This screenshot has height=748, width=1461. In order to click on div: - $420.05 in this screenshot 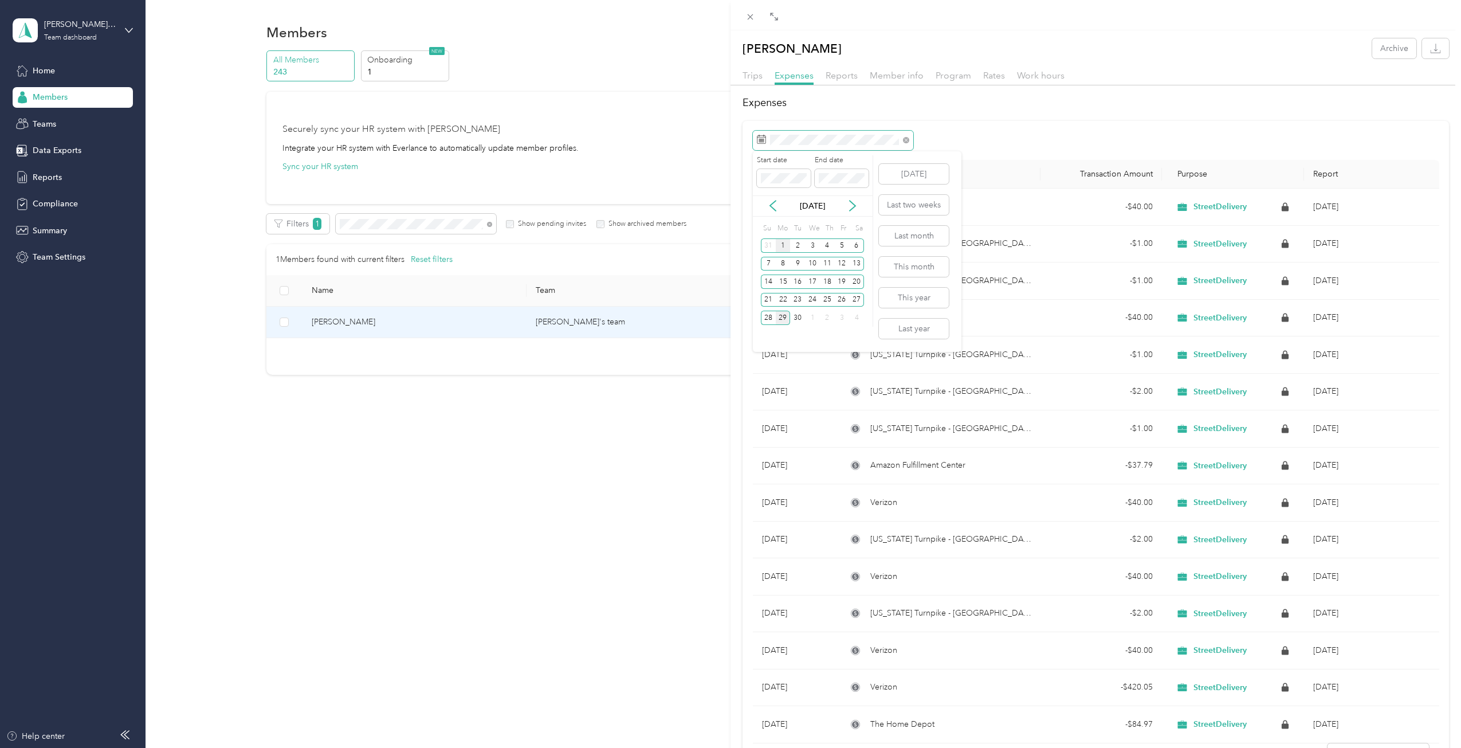, I will do `click(1101, 687)`.